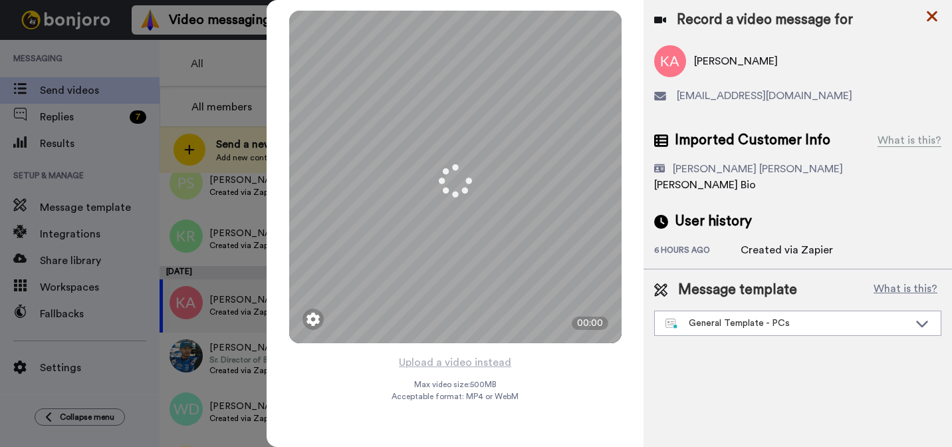 This screenshot has height=447, width=952. What do you see at coordinates (313, 319) in the screenshot?
I see `img: ic_gear.svg` at bounding box center [313, 319].